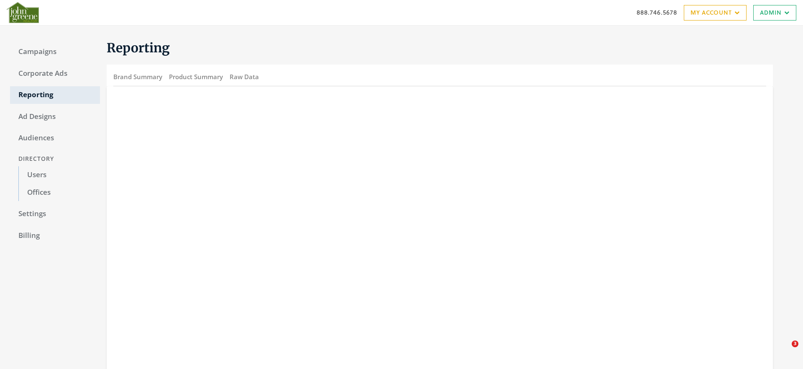 The image size is (803, 369). Describe the element at coordinates (55, 74) in the screenshot. I see `a: Corporate Ads` at that location.